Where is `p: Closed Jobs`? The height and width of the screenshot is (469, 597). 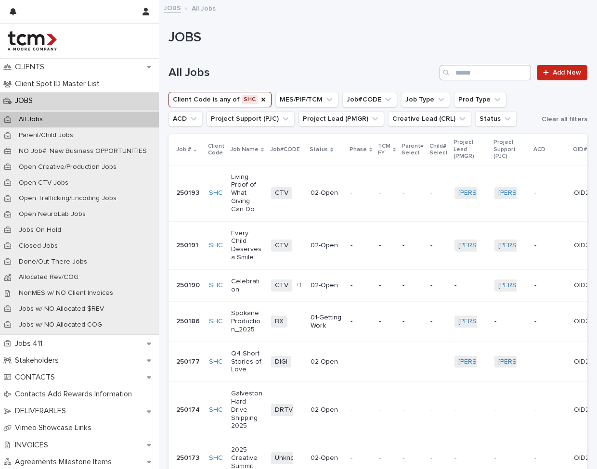 p: Closed Jobs is located at coordinates (38, 246).